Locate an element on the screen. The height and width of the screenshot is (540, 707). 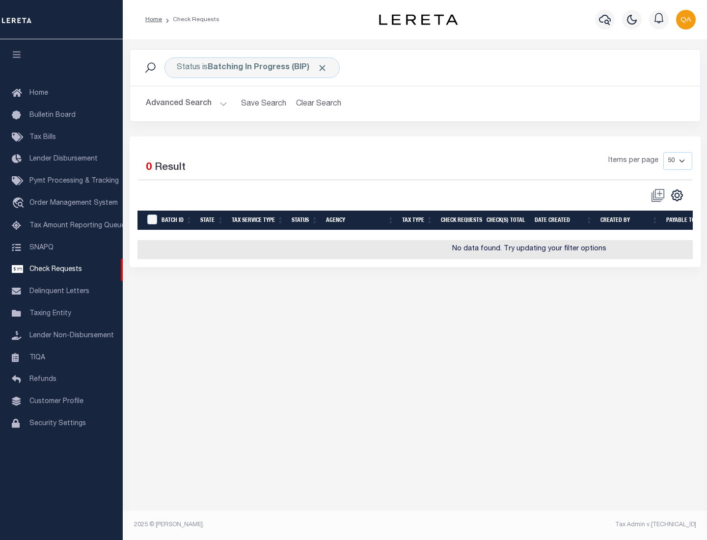
span: Taxing Entity is located at coordinates (50, 314).